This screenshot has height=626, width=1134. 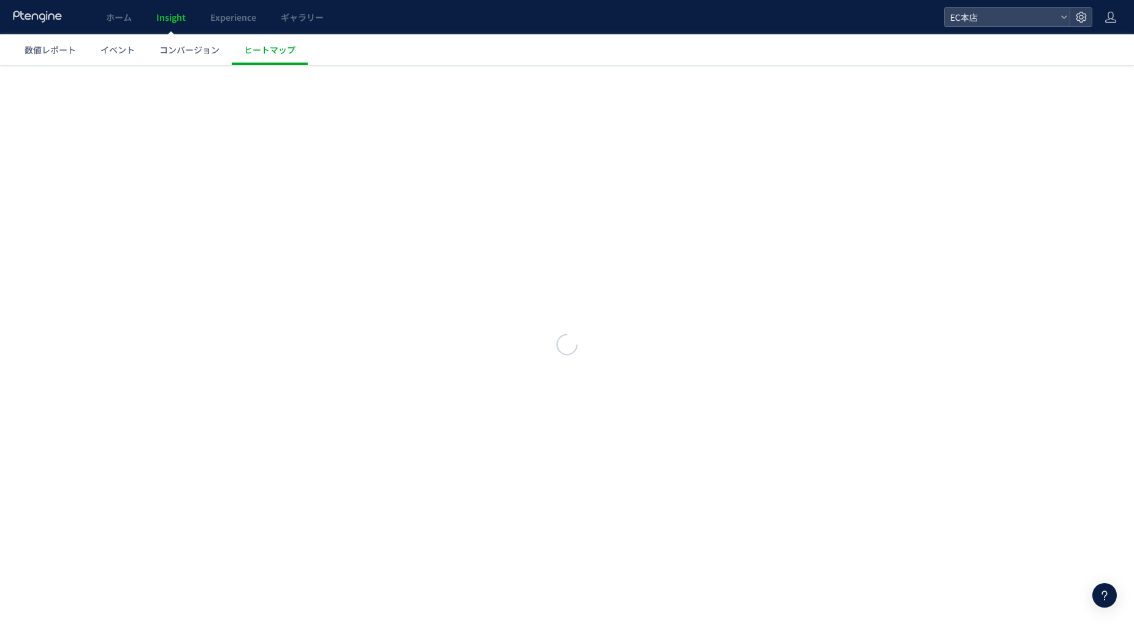 I want to click on span: コンバージョン, so click(x=189, y=50).